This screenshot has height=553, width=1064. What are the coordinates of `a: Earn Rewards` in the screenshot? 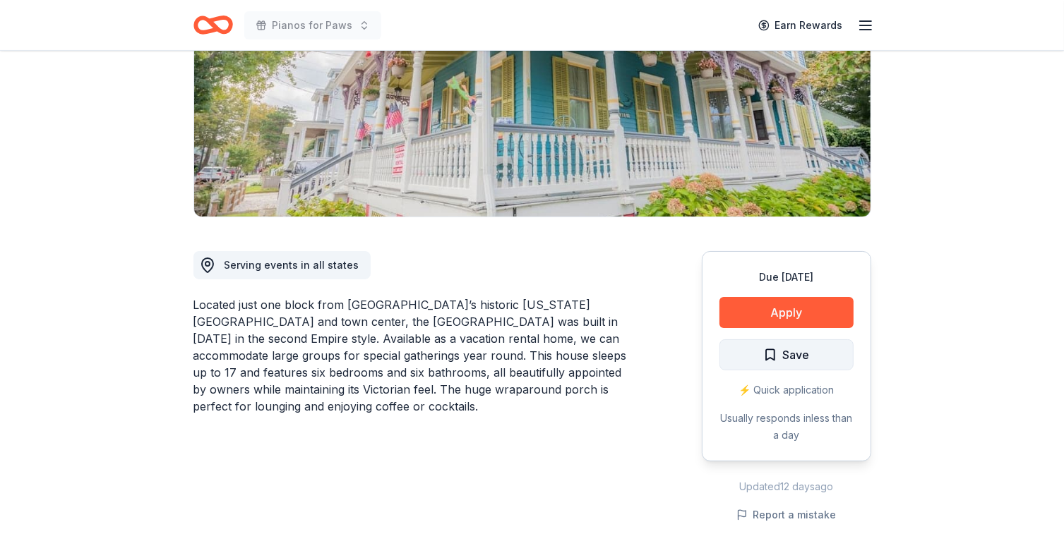 It's located at (800, 25).